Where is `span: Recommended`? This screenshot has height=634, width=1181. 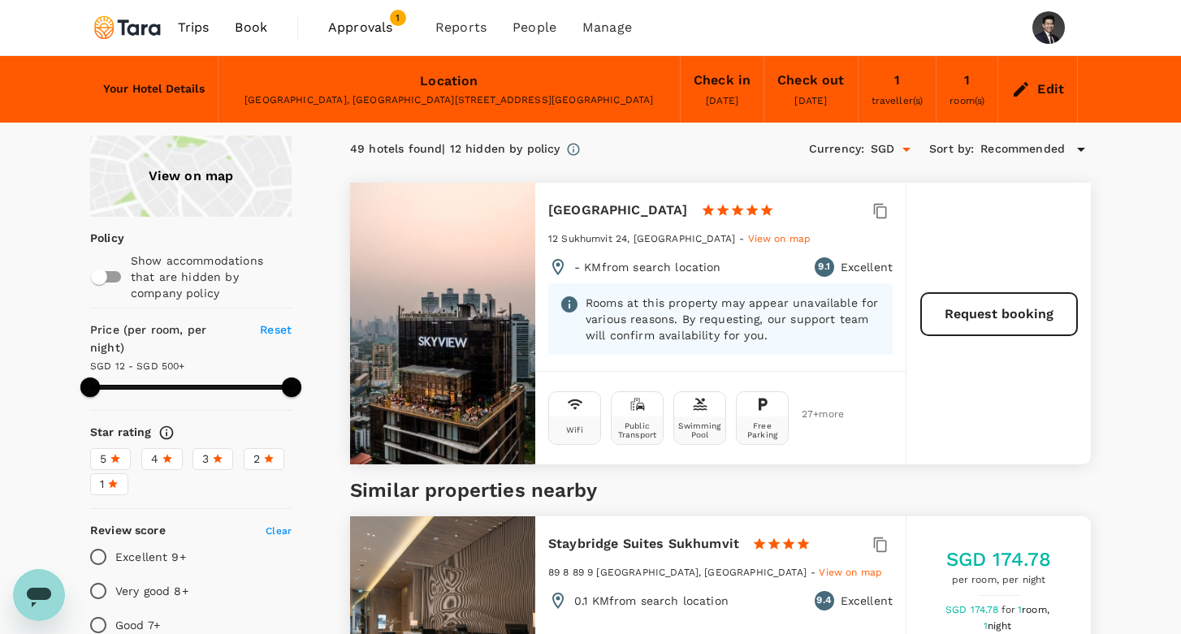
span: Recommended is located at coordinates (1022, 149).